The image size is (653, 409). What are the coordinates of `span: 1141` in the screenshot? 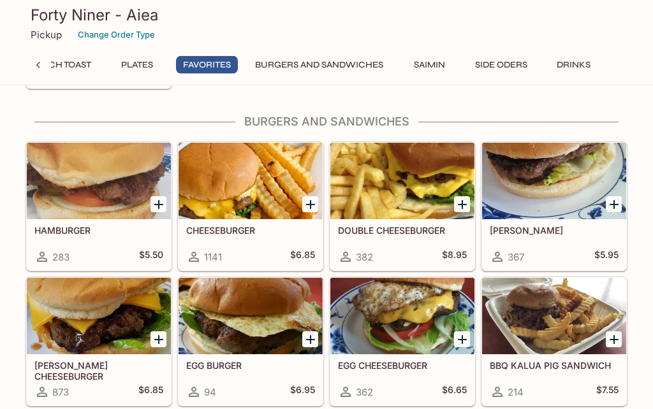 It's located at (213, 258).